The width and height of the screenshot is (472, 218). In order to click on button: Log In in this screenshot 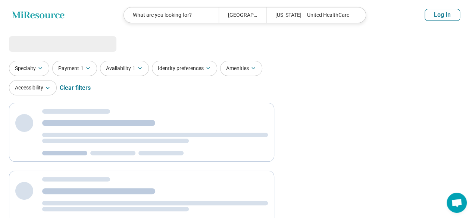, I will do `click(443, 15)`.